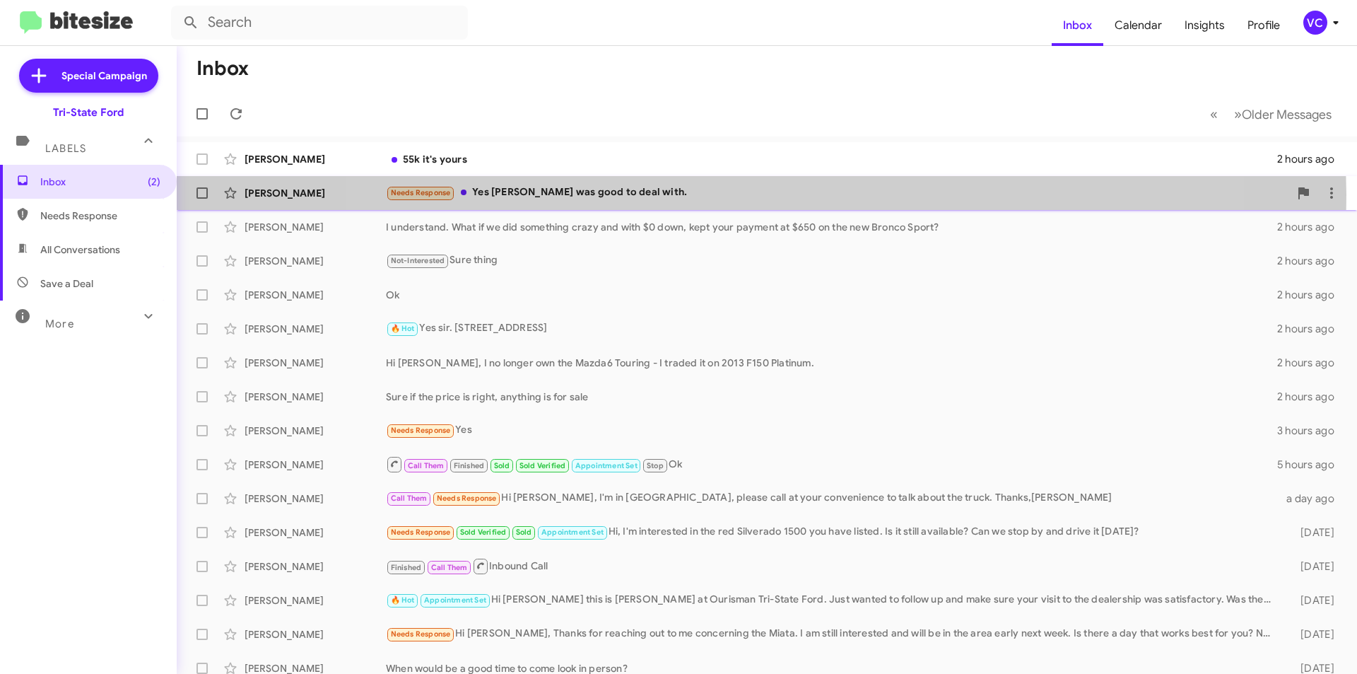 The width and height of the screenshot is (1357, 674). I want to click on h1: Inbox, so click(223, 69).